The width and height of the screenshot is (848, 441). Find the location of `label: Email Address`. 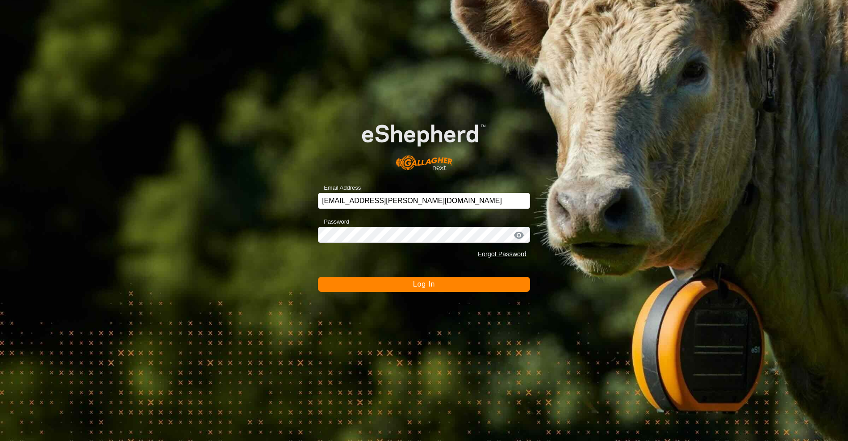

label: Email Address is located at coordinates (339, 188).